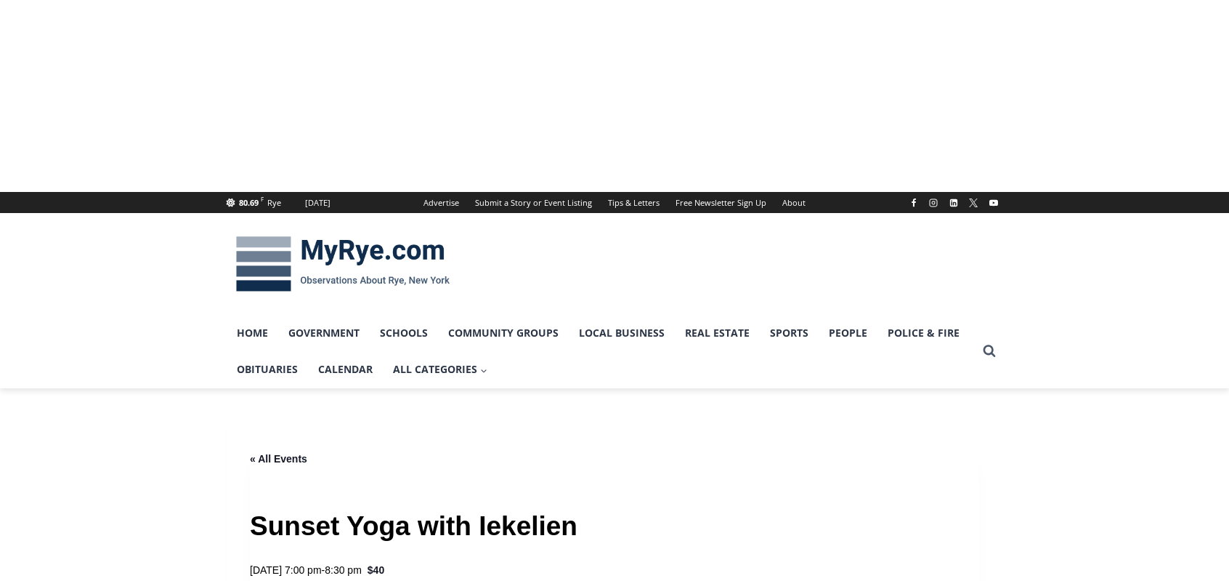 The height and width of the screenshot is (581, 1229). Describe the element at coordinates (376, 570) in the screenshot. I see `span: $40` at that location.